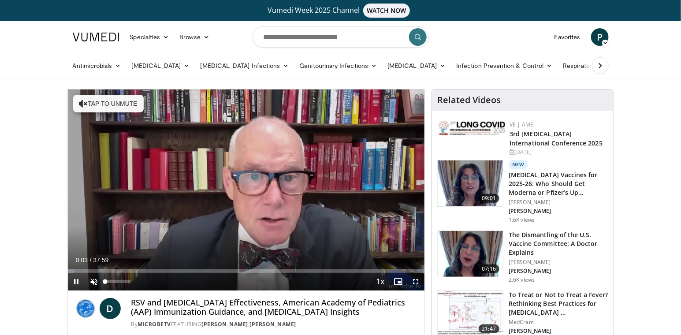 This screenshot has height=335, width=681. I want to click on img: MicrobeTV, so click(85, 308).